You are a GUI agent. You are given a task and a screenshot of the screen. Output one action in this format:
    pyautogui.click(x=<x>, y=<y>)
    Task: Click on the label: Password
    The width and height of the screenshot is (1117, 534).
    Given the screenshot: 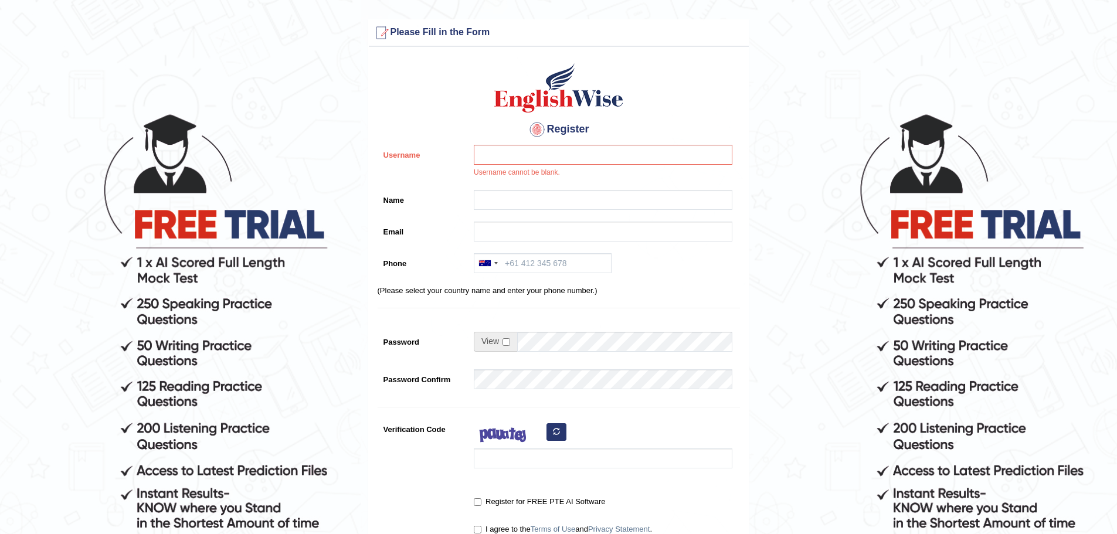 What is the action you would take?
    pyautogui.click(x=423, y=340)
    